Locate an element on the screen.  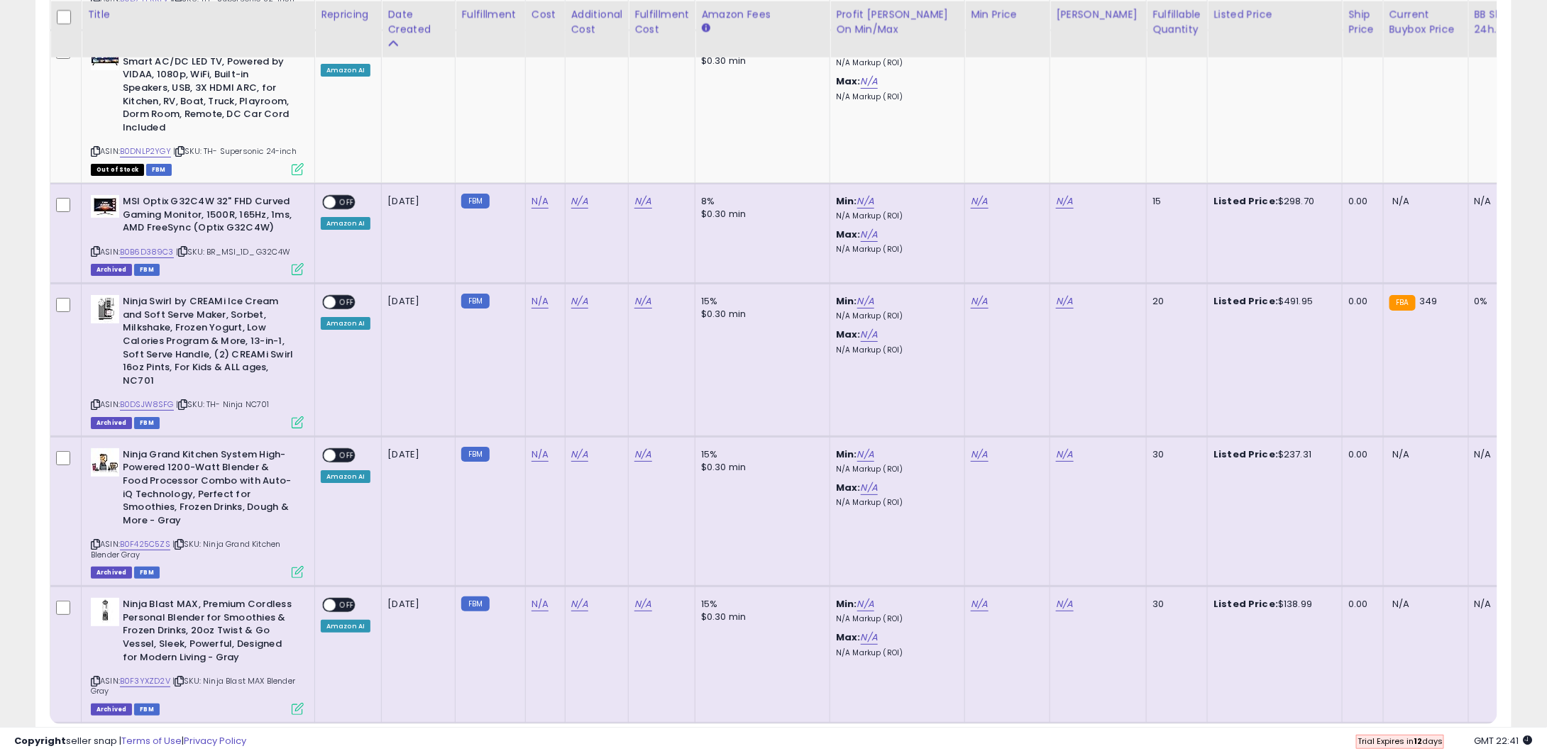
img: 31RDxLcAxvL._SL40_.jpg is located at coordinates (105, 206).